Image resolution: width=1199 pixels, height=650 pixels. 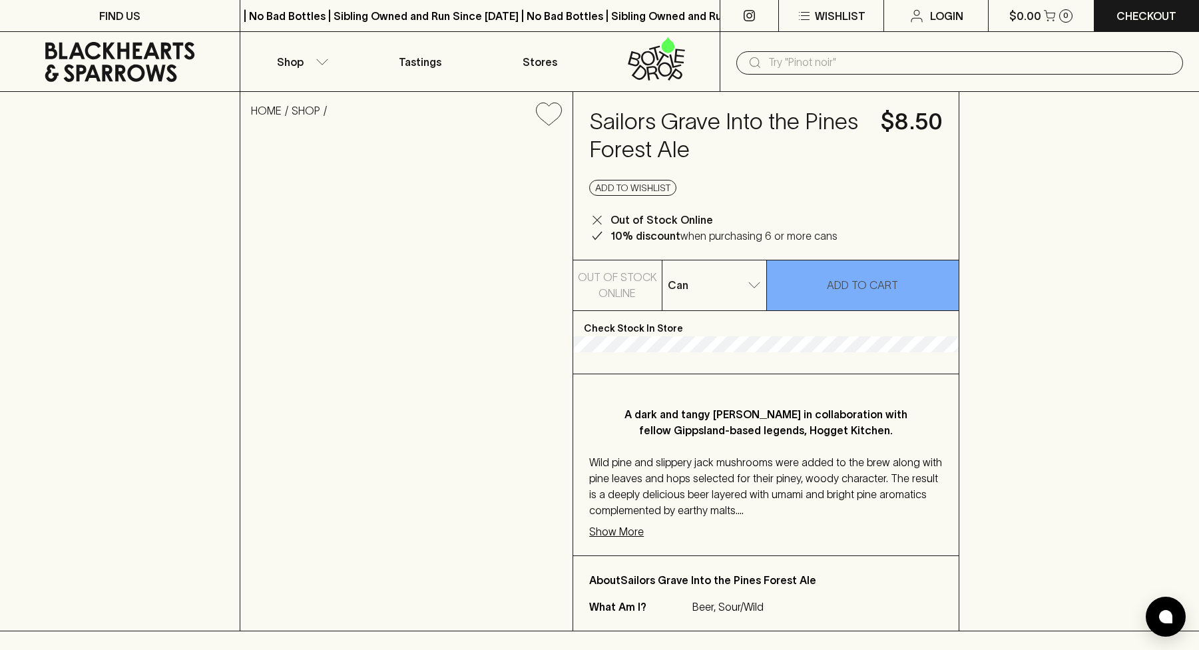 What do you see at coordinates (1025, 16) in the screenshot?
I see `p: $0.00` at bounding box center [1025, 16].